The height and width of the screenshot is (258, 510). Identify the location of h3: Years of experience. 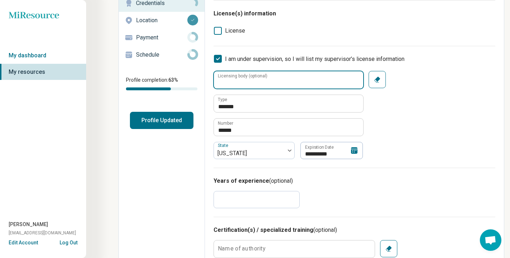
(354, 181).